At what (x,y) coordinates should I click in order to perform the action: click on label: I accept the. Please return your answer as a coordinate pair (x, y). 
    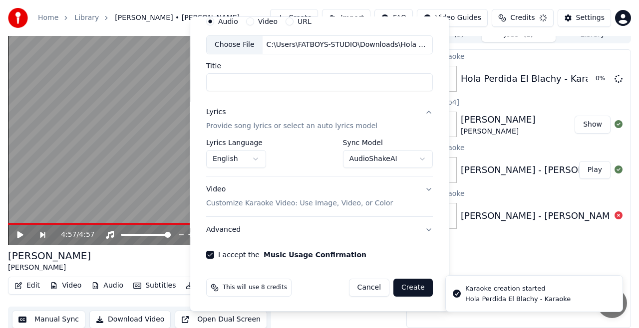
    Looking at the image, I should click on (292, 255).